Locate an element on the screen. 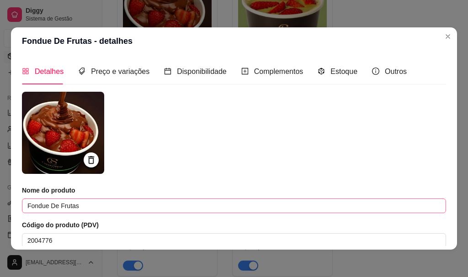  img: logo da loja is located at coordinates (63, 133).